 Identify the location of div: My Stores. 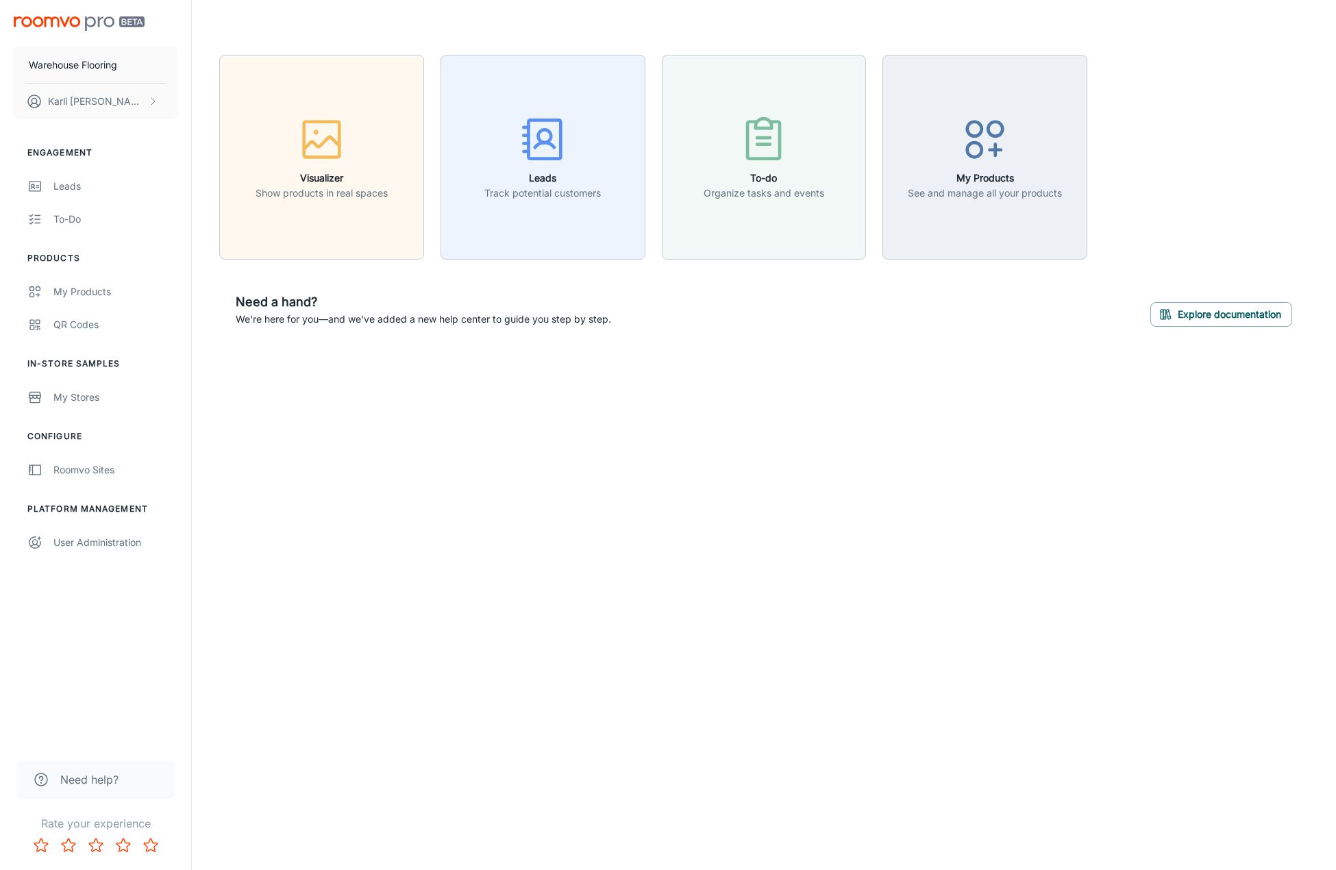
(115, 397).